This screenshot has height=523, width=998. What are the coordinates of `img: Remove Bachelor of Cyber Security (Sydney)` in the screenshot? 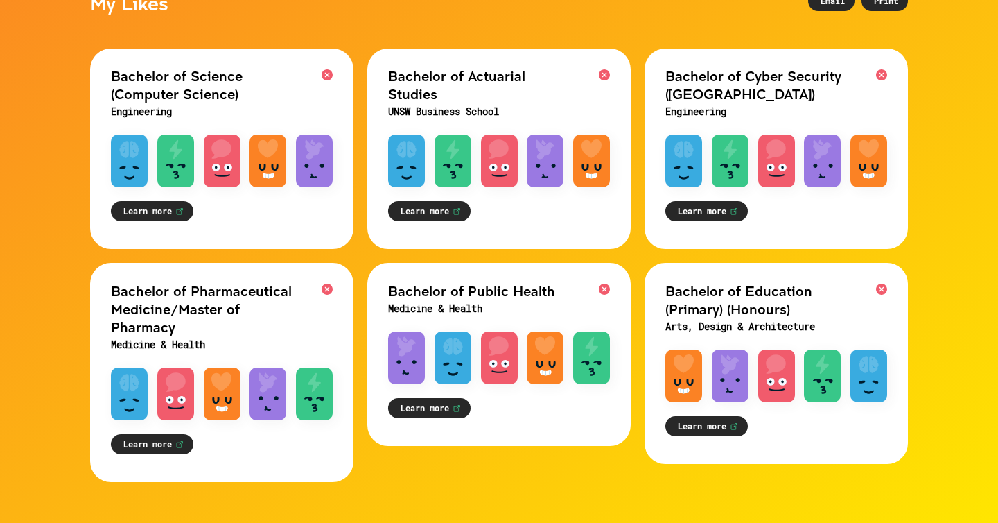 It's located at (882, 75).